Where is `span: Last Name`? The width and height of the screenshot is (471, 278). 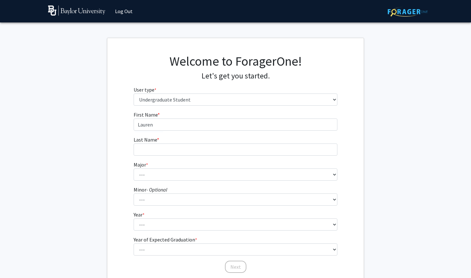
span: Last Name is located at coordinates (145, 140).